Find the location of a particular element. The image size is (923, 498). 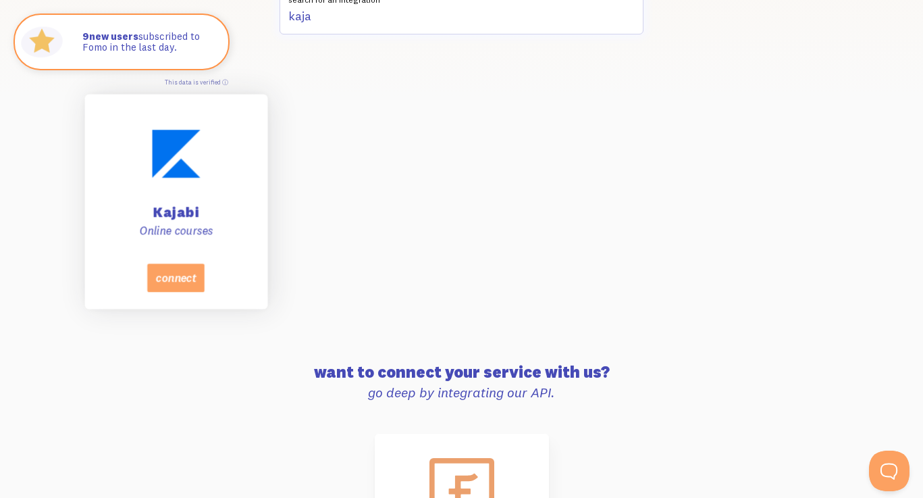

button: connect is located at coordinates (176, 278).